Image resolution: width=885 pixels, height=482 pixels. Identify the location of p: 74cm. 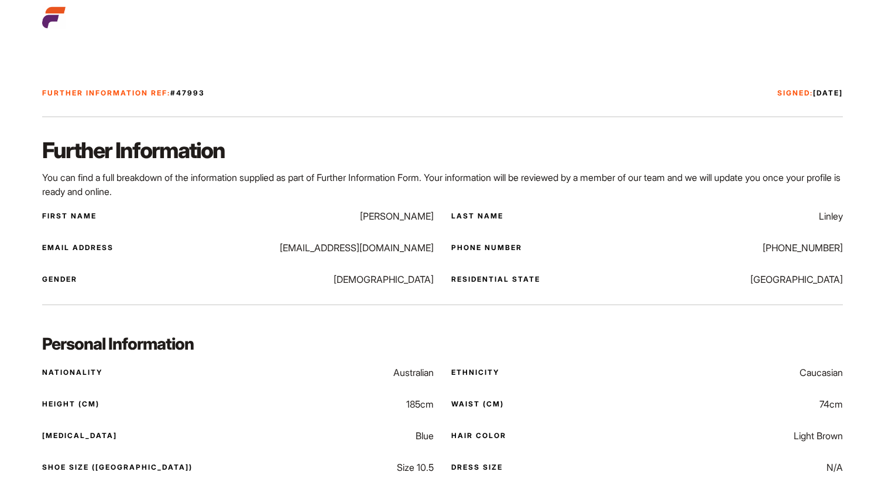
(831, 404).